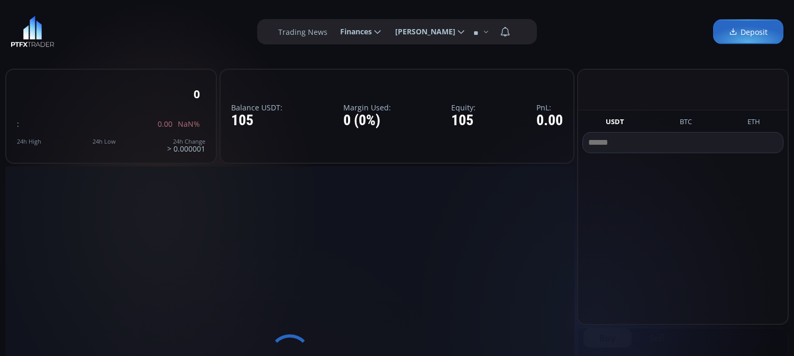 The image size is (794, 356). What do you see at coordinates (463, 107) in the screenshot?
I see `label: Equity:` at bounding box center [463, 107].